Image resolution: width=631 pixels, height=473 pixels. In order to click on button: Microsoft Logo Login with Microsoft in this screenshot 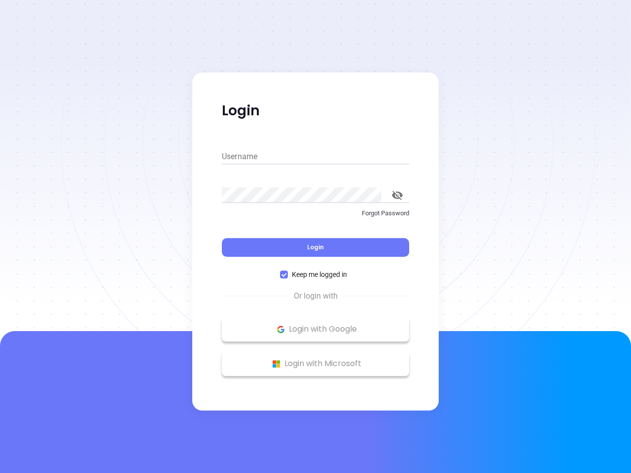, I will do `click(315, 364)`.